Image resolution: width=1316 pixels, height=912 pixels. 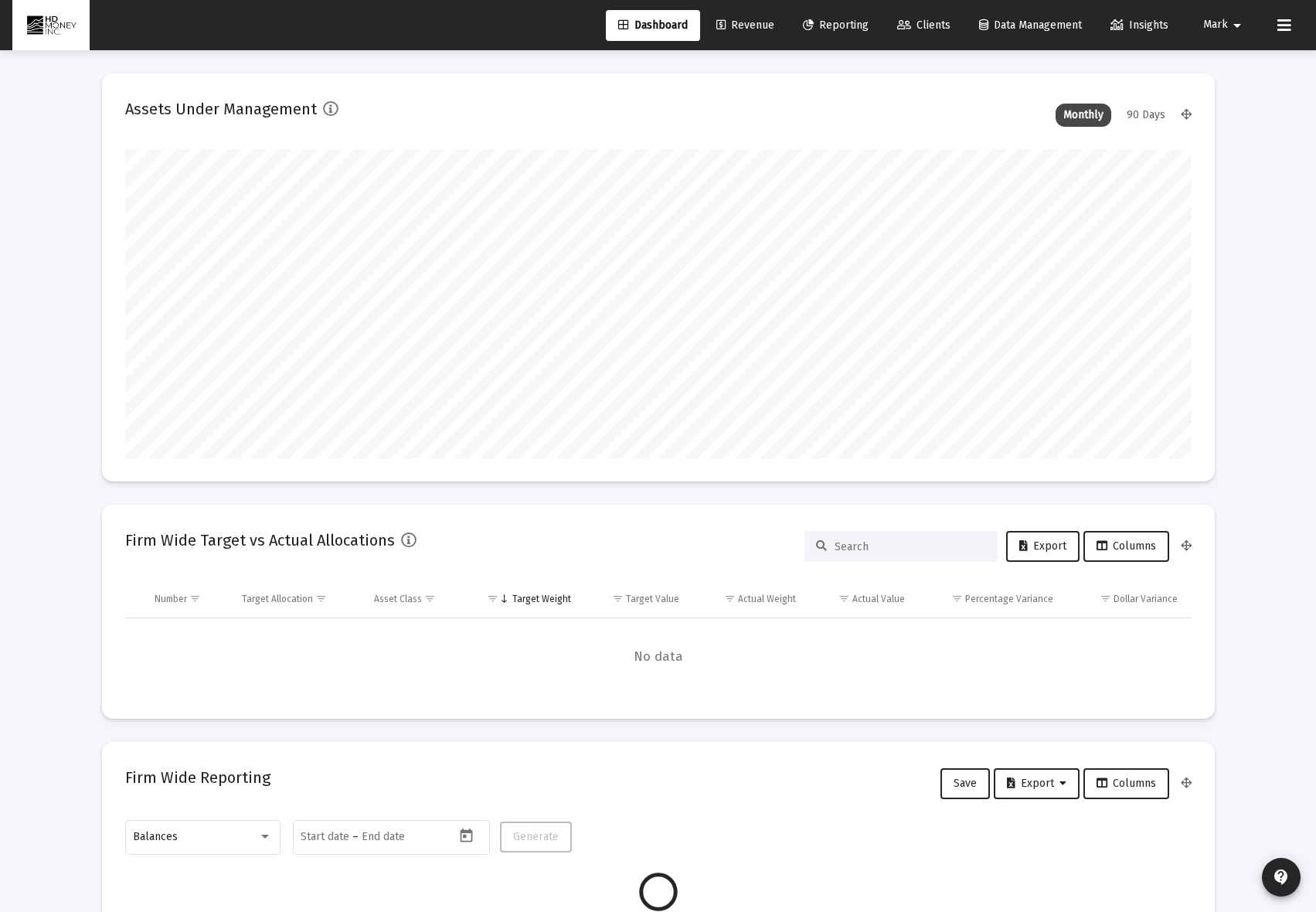 What do you see at coordinates (844, 598) in the screenshot?
I see `span: Show filter options for column 'Actual Value'` at bounding box center [844, 598].